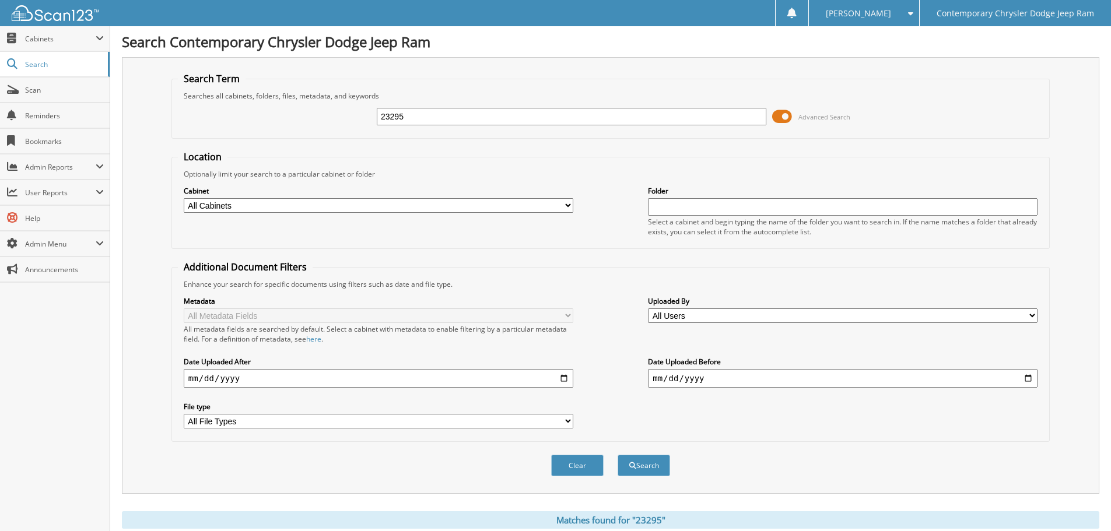 This screenshot has width=1111, height=531. I want to click on span: Search, so click(64, 64).